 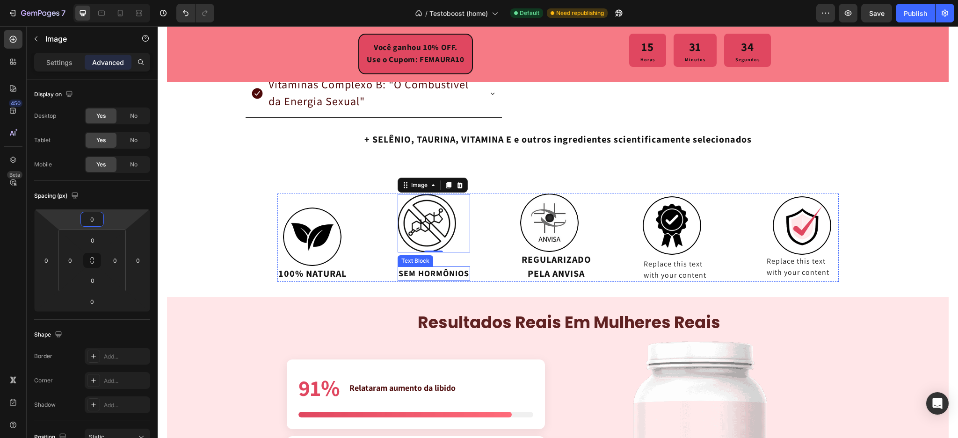 I want to click on strong: Use o Cupom: FEMAURA10, so click(x=258, y=34).